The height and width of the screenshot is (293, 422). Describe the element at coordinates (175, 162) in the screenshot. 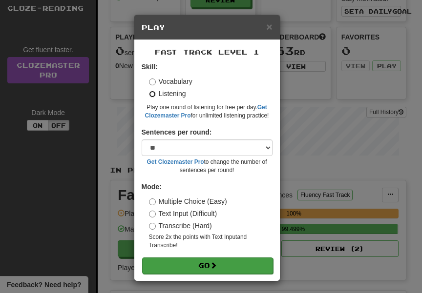

I see `a: Get Clozemaster Pro` at that location.